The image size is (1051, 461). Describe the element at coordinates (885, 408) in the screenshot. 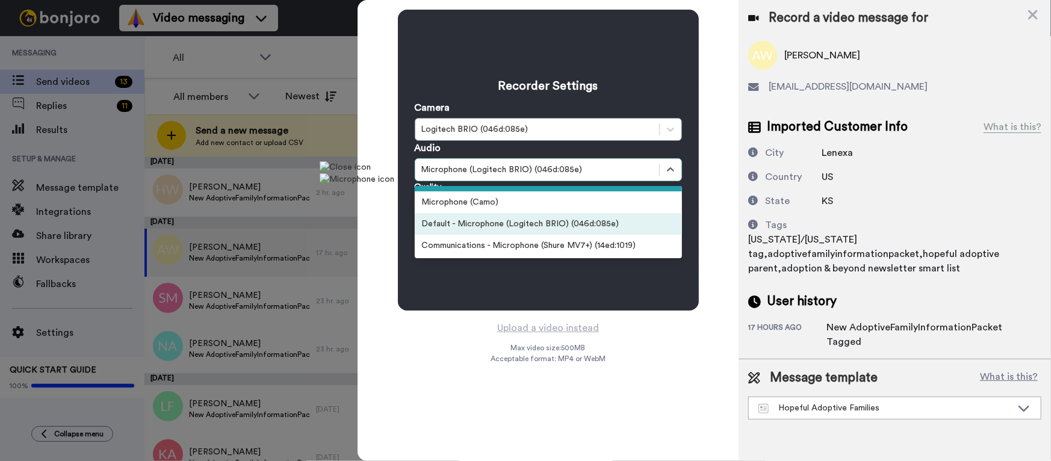

I see `div: Hopeful Adoptive Families` at that location.